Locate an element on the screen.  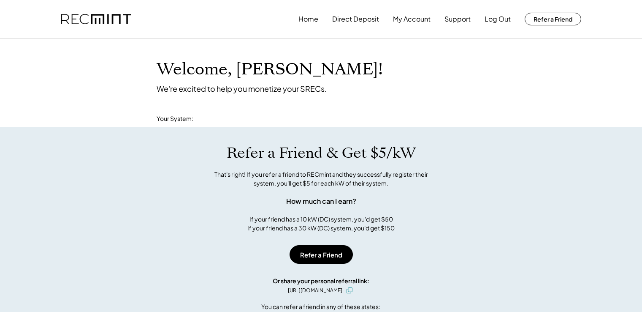
img: recmint-logotype%403x.png is located at coordinates (96, 19).